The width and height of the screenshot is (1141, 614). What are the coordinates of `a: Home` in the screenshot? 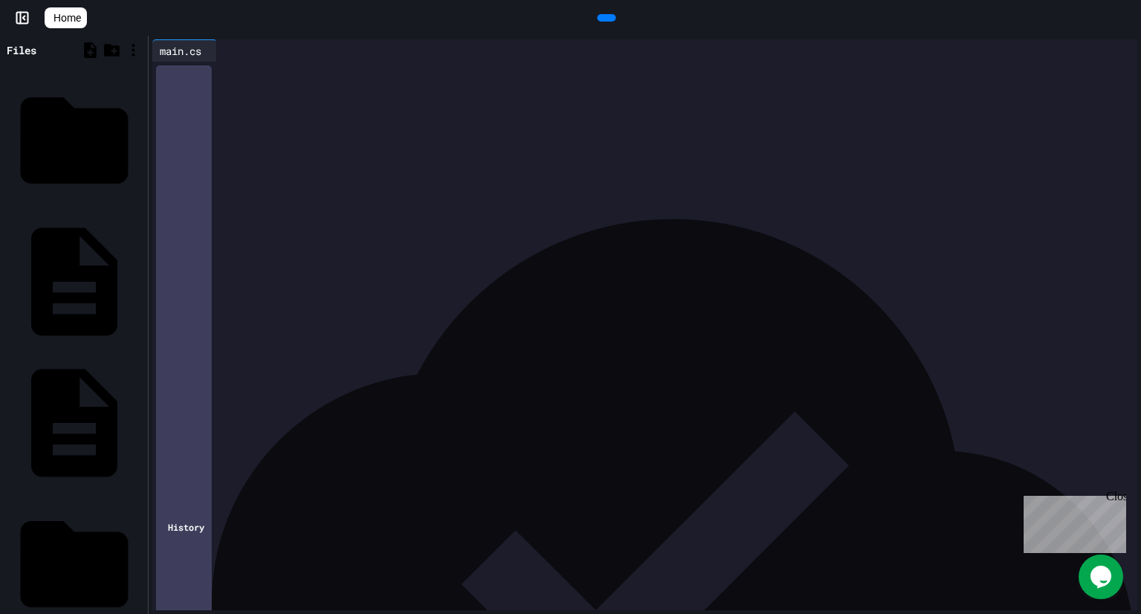 It's located at (65, 18).